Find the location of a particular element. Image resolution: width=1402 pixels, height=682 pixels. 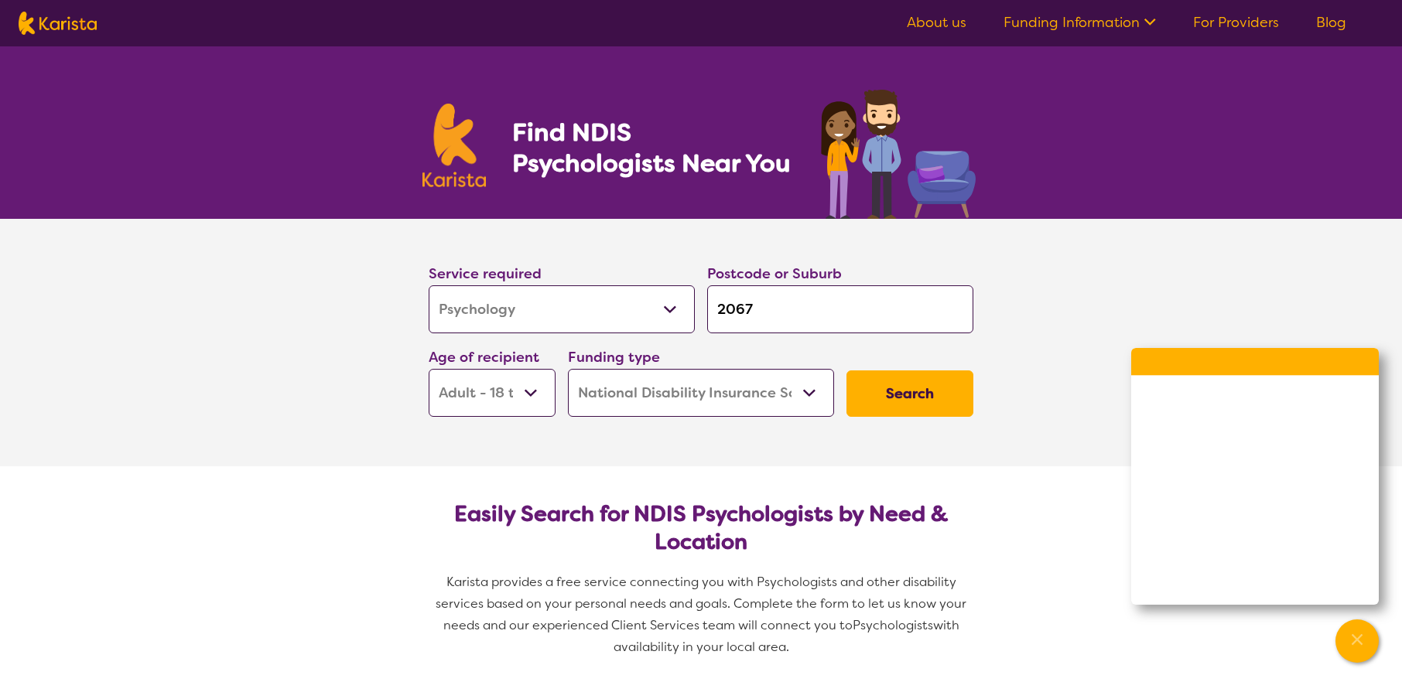

a: Web link opens in a new tab. is located at coordinates (1255, 582).